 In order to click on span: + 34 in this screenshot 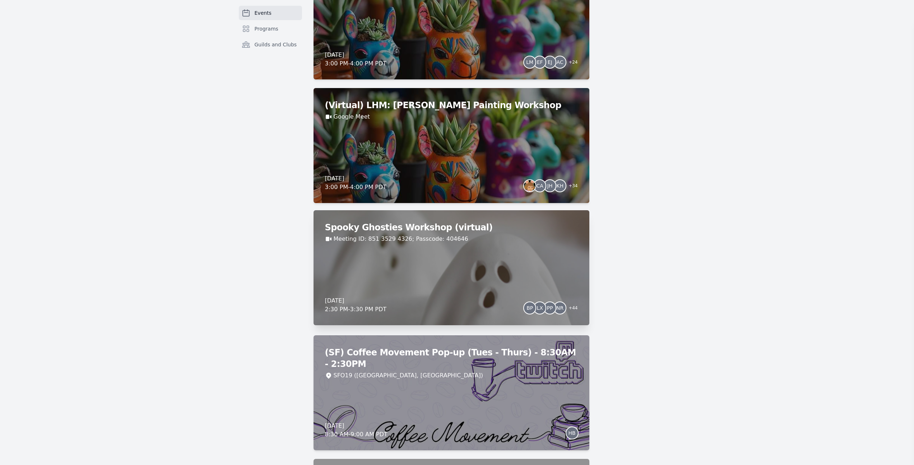, I will do `click(571, 186)`.